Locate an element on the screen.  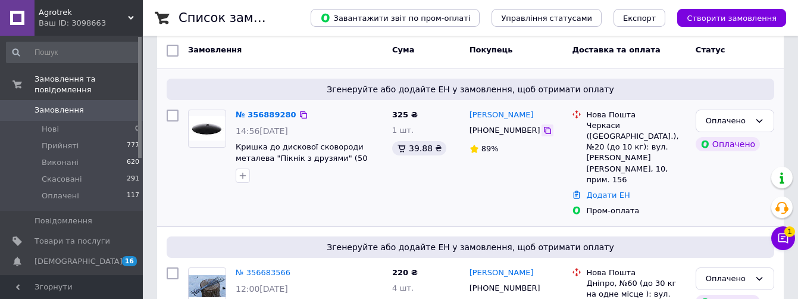
span: 325 ₴ is located at coordinates (405, 114).